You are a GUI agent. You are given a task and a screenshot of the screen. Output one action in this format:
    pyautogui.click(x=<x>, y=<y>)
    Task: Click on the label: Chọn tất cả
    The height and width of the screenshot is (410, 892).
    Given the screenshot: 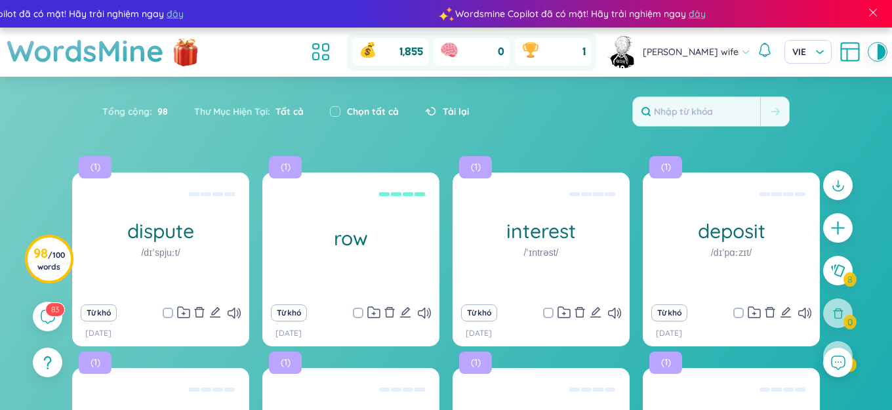 What is the action you would take?
    pyautogui.click(x=373, y=111)
    